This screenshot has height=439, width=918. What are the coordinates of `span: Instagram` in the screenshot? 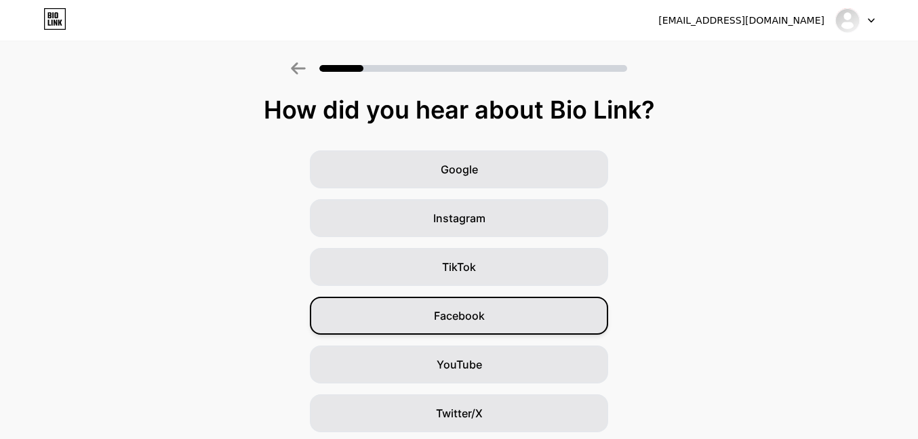 It's located at (459, 218).